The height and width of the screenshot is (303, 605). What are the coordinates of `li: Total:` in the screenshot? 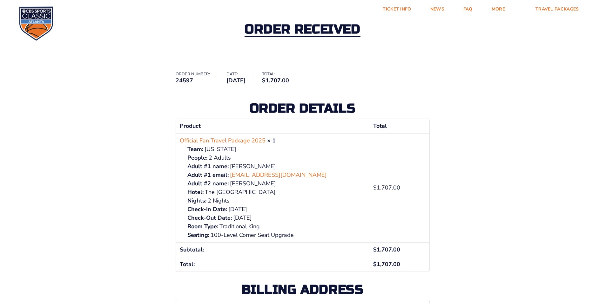 It's located at (279, 78).